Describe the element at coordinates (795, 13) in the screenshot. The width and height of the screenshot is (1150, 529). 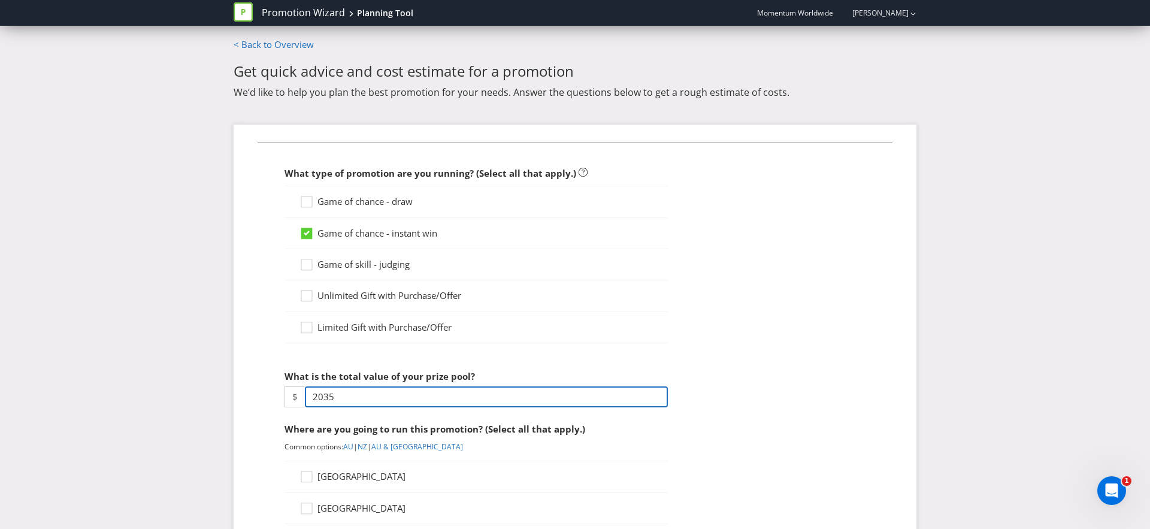
I see `span: Momentum Worldwide` at that location.